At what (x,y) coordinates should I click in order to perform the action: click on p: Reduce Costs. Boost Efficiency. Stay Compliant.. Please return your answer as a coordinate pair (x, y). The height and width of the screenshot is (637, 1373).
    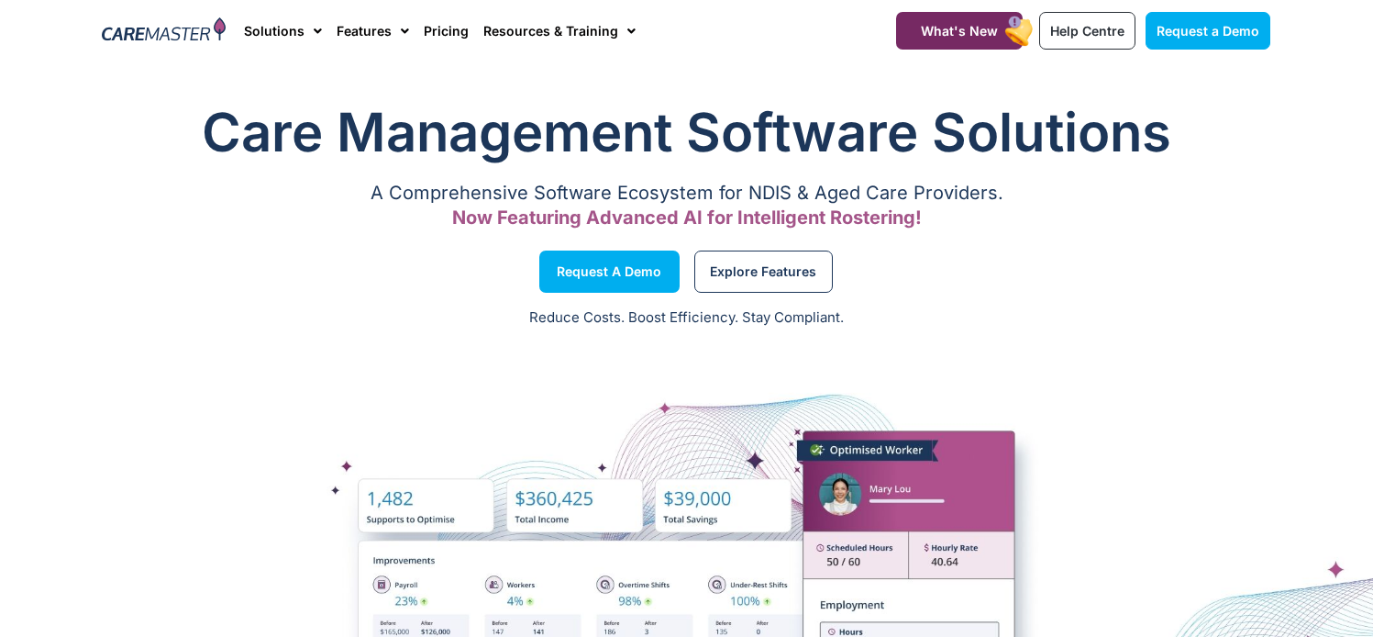
    Looking at the image, I should click on (686, 317).